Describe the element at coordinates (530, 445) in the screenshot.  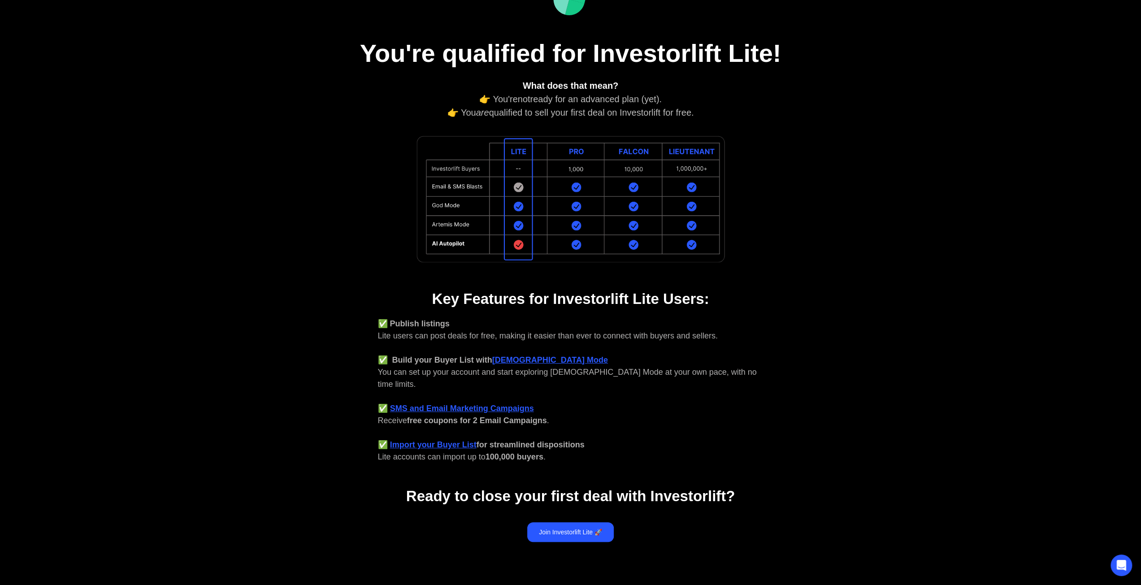
I see `strong: for streamlined dispositions` at that location.